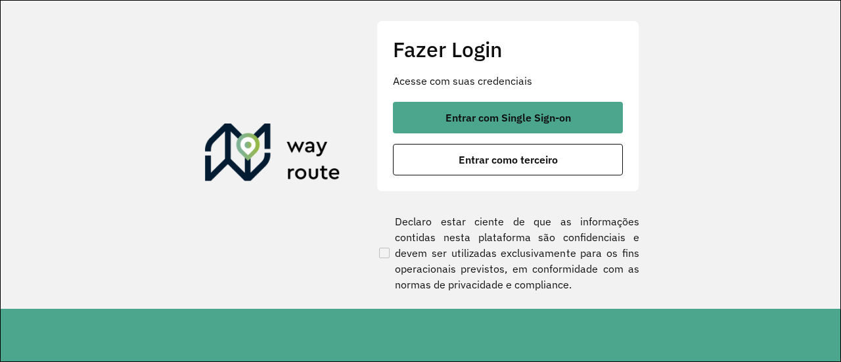 The height and width of the screenshot is (362, 841). What do you see at coordinates (508, 118) in the screenshot?
I see `span: Entrar com Single Sign-on` at bounding box center [508, 118].